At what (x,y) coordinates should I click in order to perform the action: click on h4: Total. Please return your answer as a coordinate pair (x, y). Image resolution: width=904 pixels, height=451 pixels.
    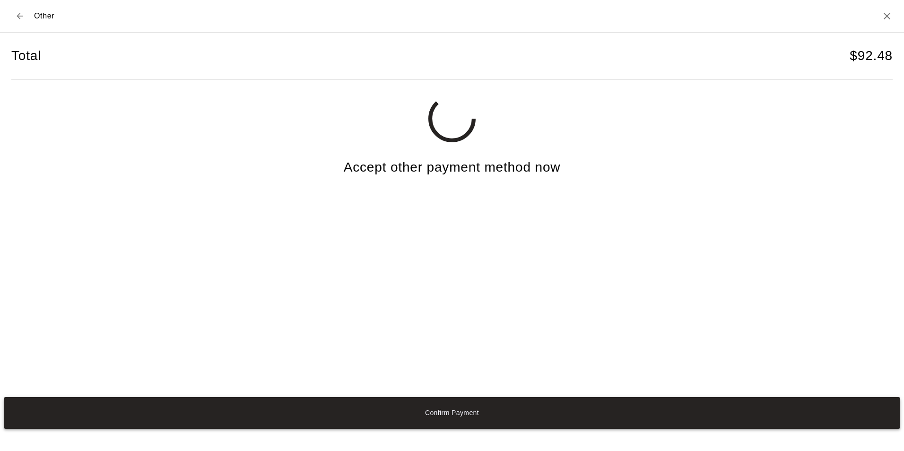
    Looking at the image, I should click on (26, 56).